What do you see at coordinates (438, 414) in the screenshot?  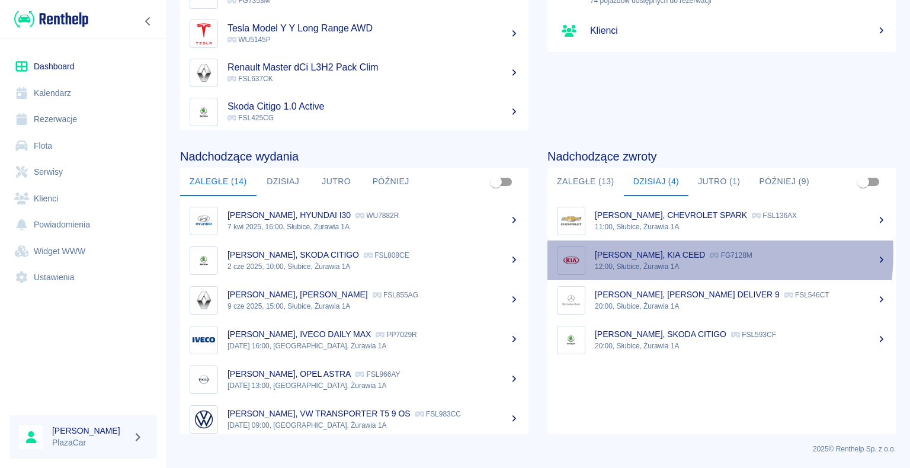 I see `p: FSL983CC` at bounding box center [438, 414].